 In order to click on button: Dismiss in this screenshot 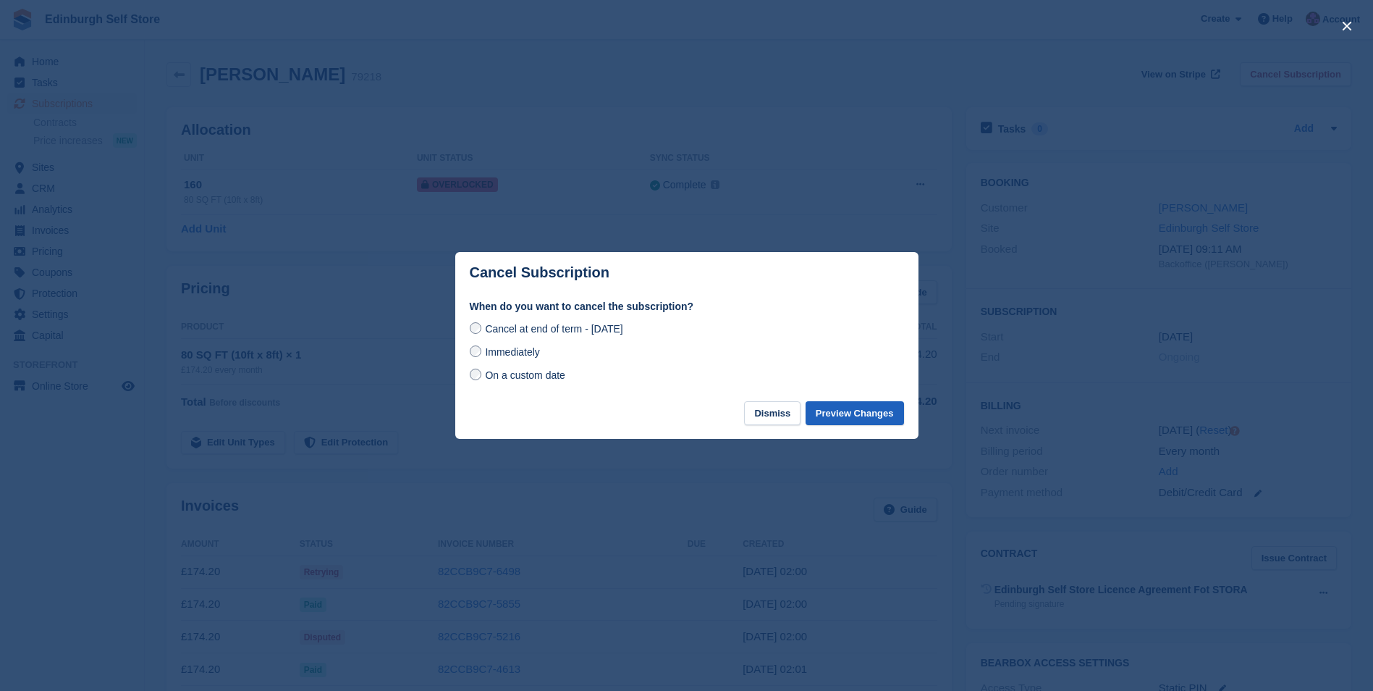, I will do `click(772, 413)`.